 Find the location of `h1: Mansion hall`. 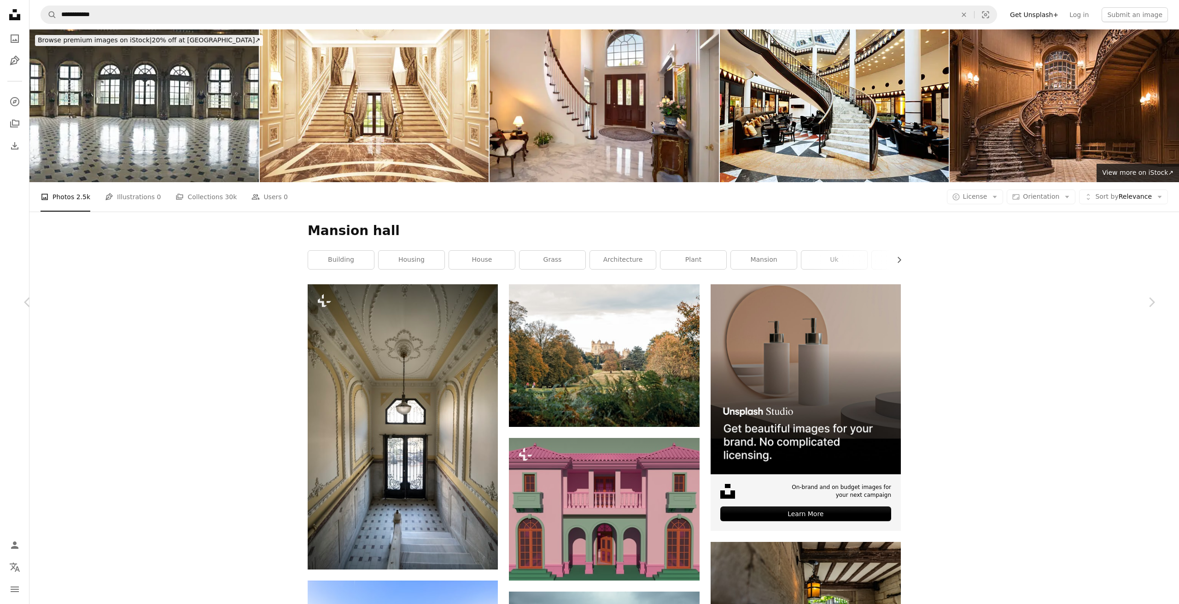

h1: Mansion hall is located at coordinates (604, 231).